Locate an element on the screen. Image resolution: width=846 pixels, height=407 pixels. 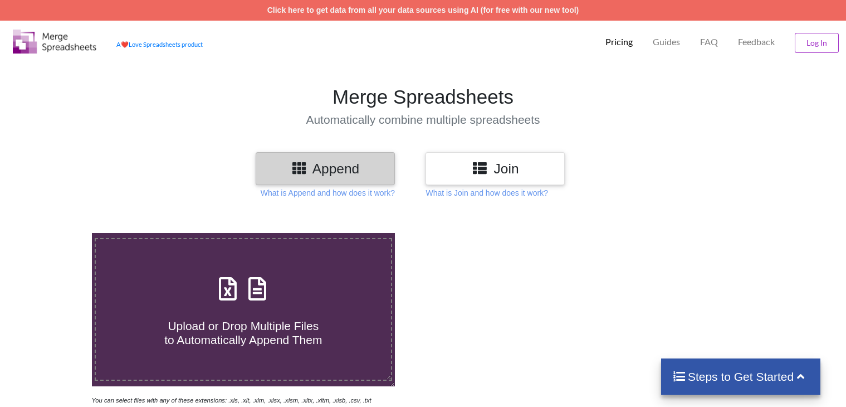
p: What is Join and how does it work? is located at coordinates (486, 193).